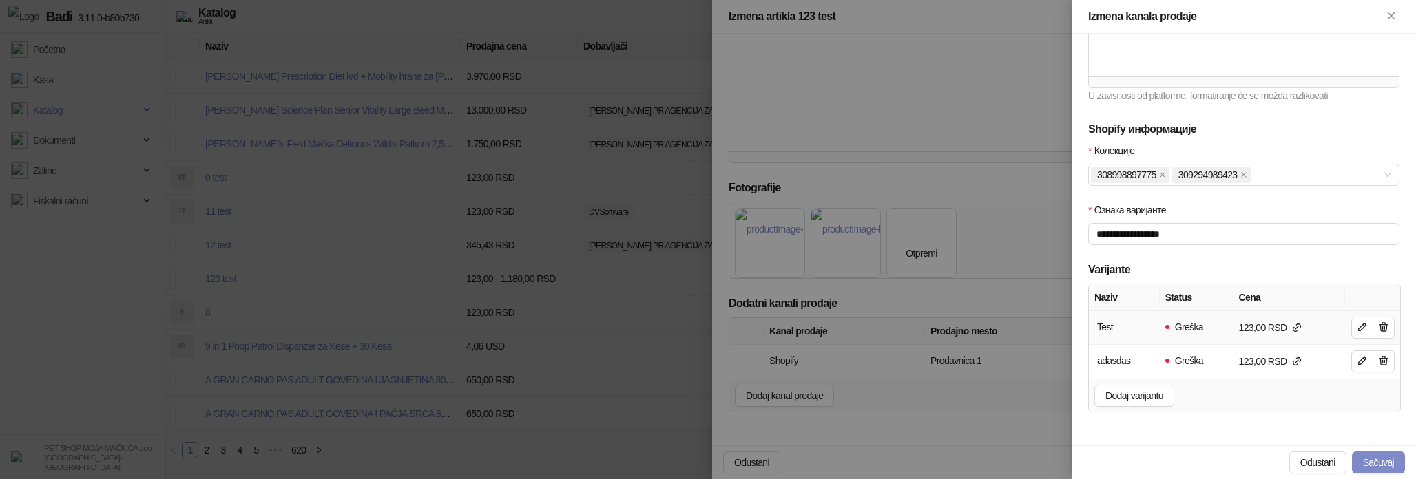 This screenshot has height=479, width=1416. Describe the element at coordinates (1318, 463) in the screenshot. I see `button: Odustani` at that location.